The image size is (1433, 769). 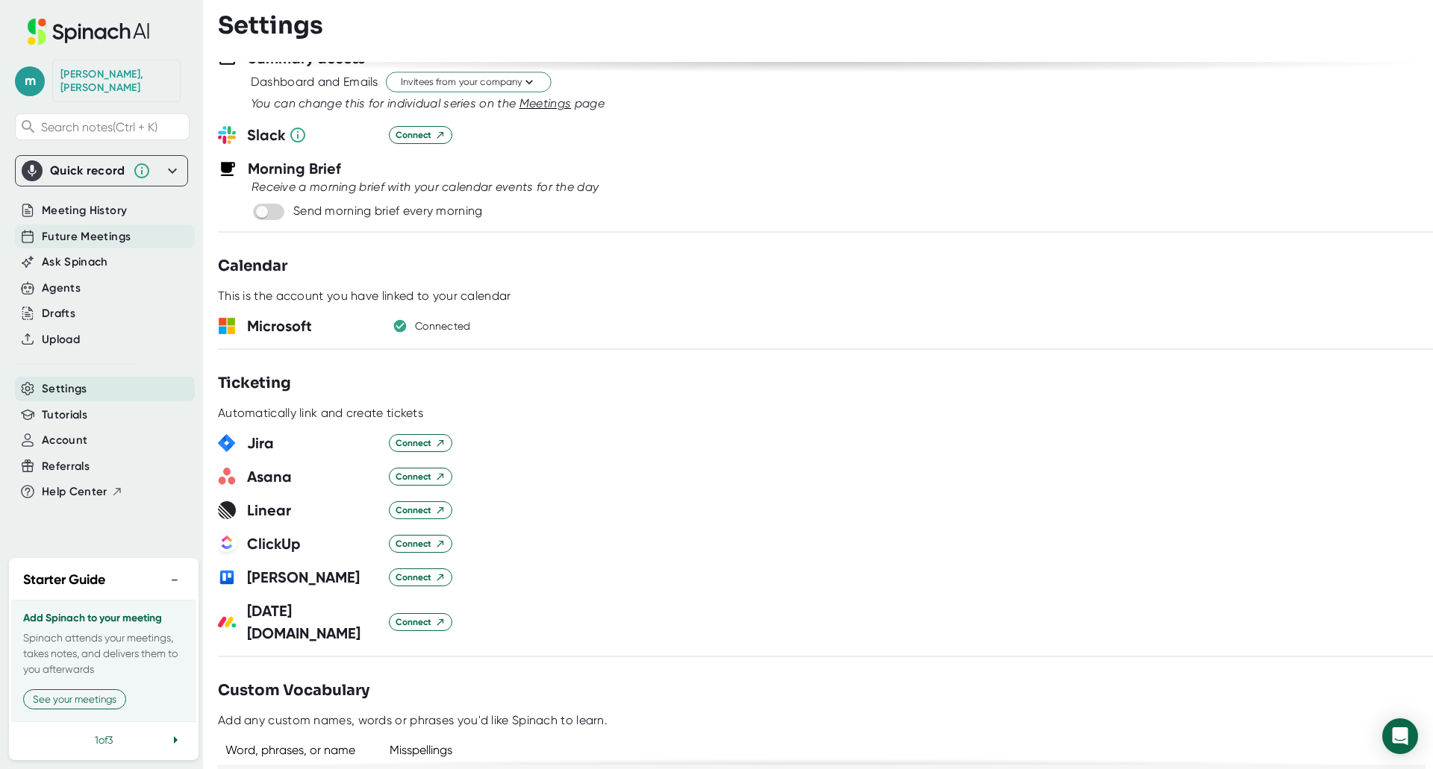 What do you see at coordinates (296, 750) in the screenshot?
I see `div: Word, phrases, or name` at bounding box center [296, 750].